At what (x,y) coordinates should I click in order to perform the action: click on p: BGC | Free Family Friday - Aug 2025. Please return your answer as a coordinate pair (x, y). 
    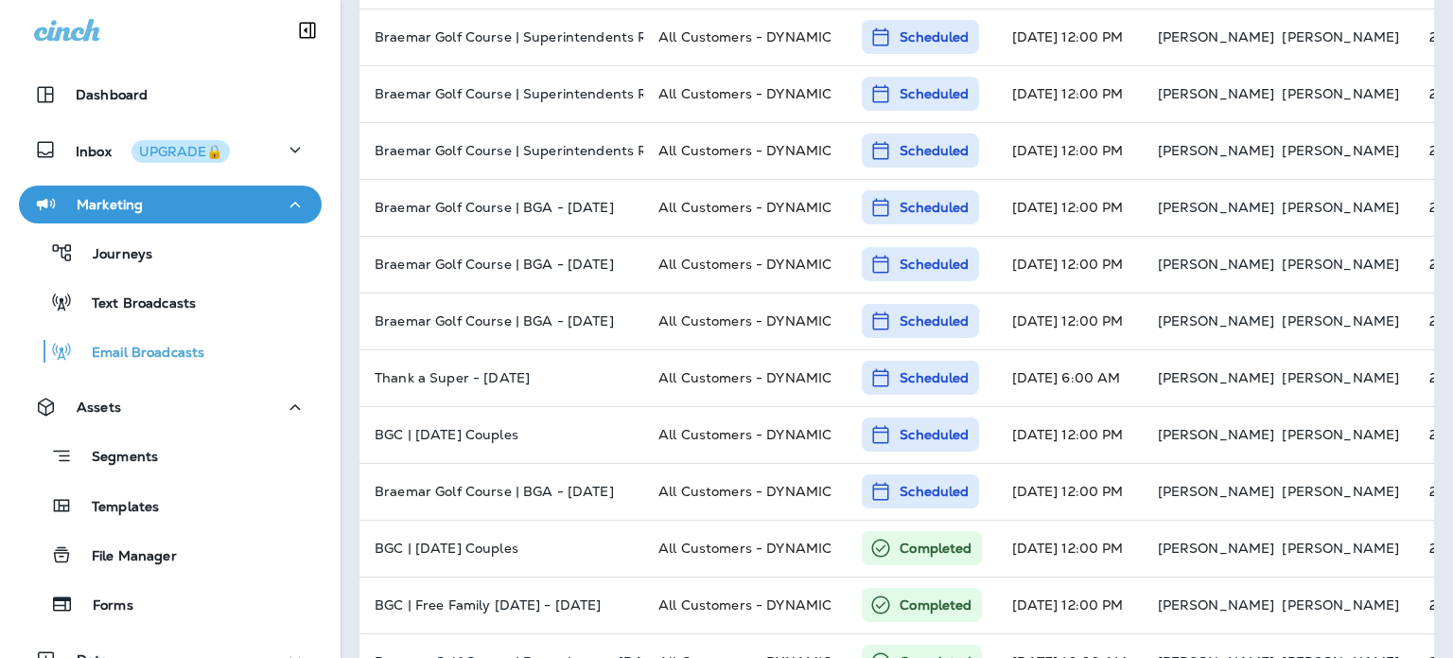
    Looking at the image, I should click on (501, 605).